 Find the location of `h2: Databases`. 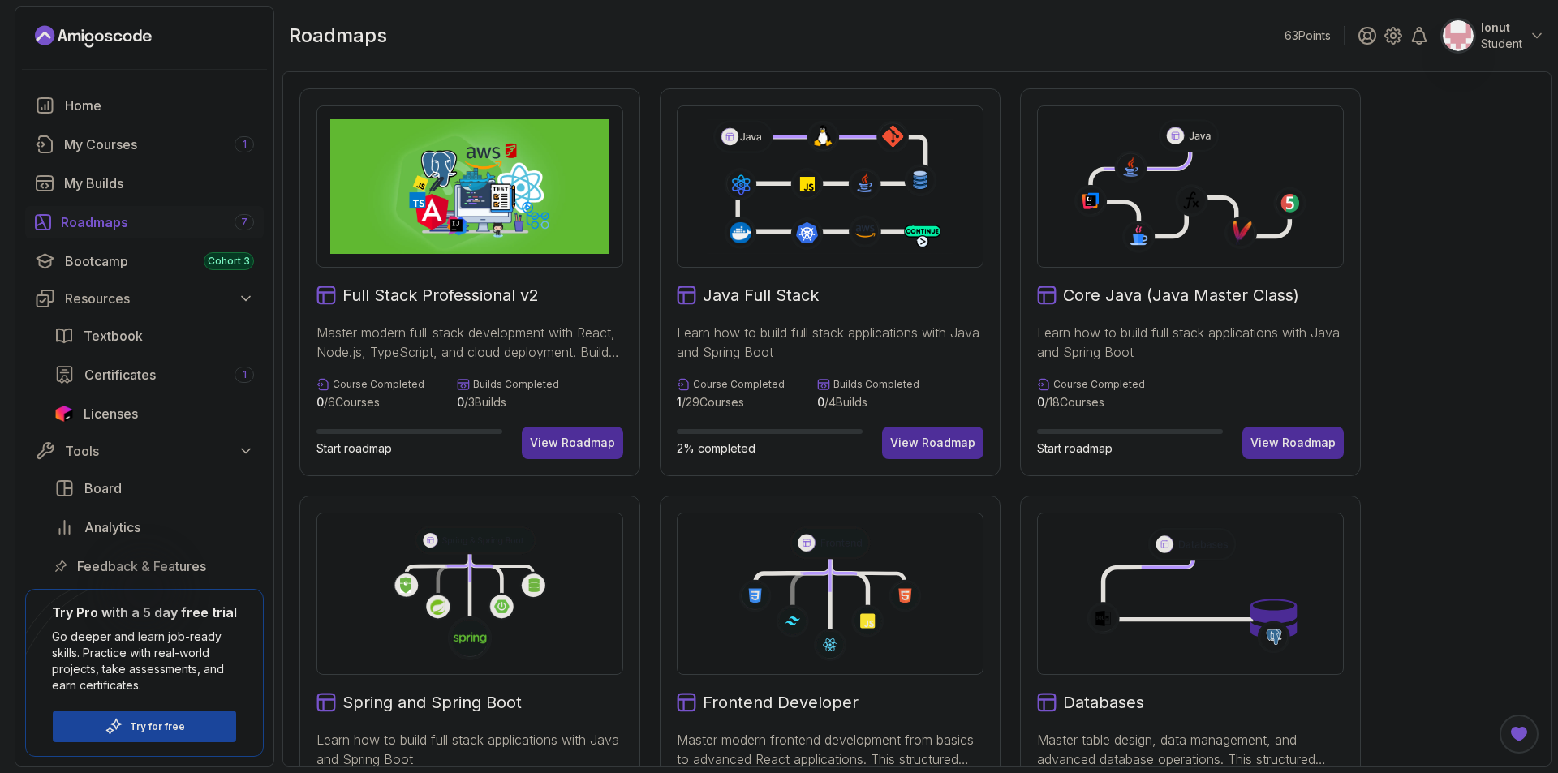

h2: Databases is located at coordinates (1104, 703).